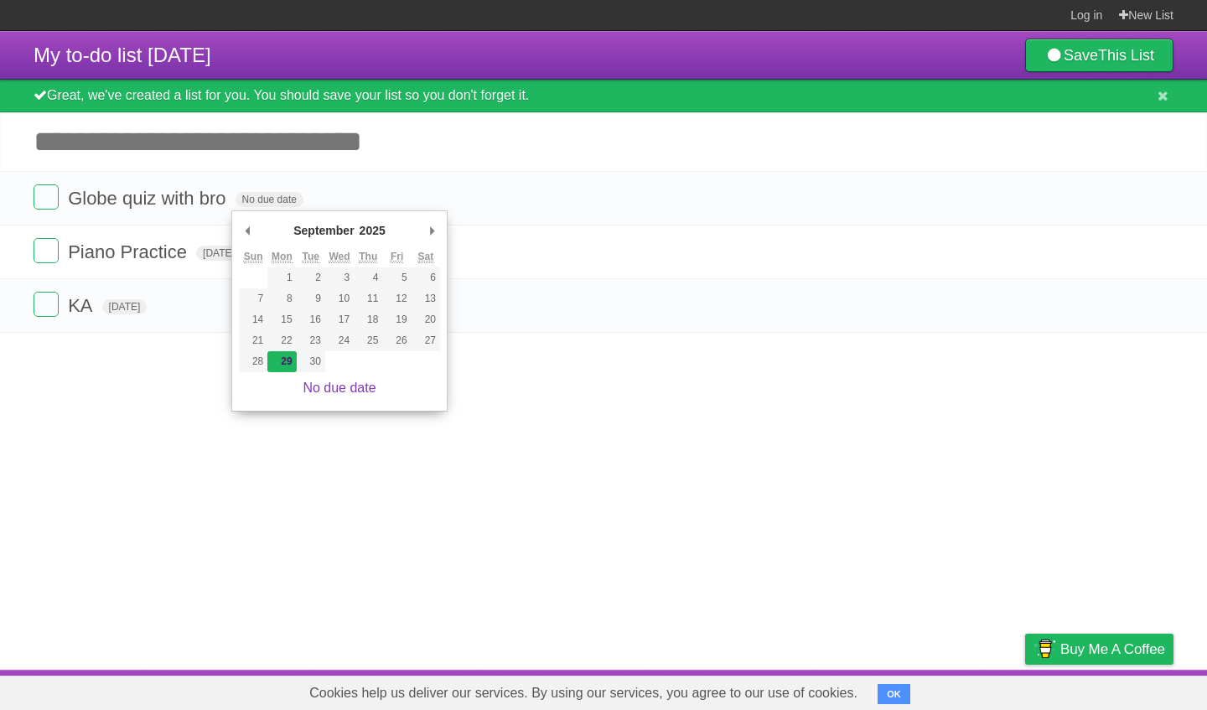  Describe the element at coordinates (253, 340) in the screenshot. I see `button: 21` at that location.